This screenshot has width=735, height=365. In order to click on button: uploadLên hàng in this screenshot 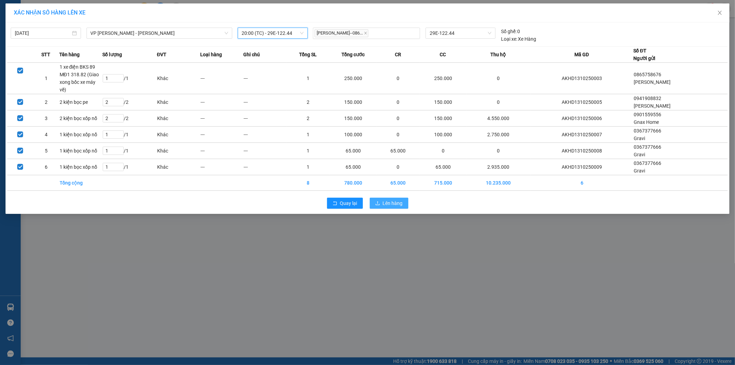, I will do `click(389, 203)`.